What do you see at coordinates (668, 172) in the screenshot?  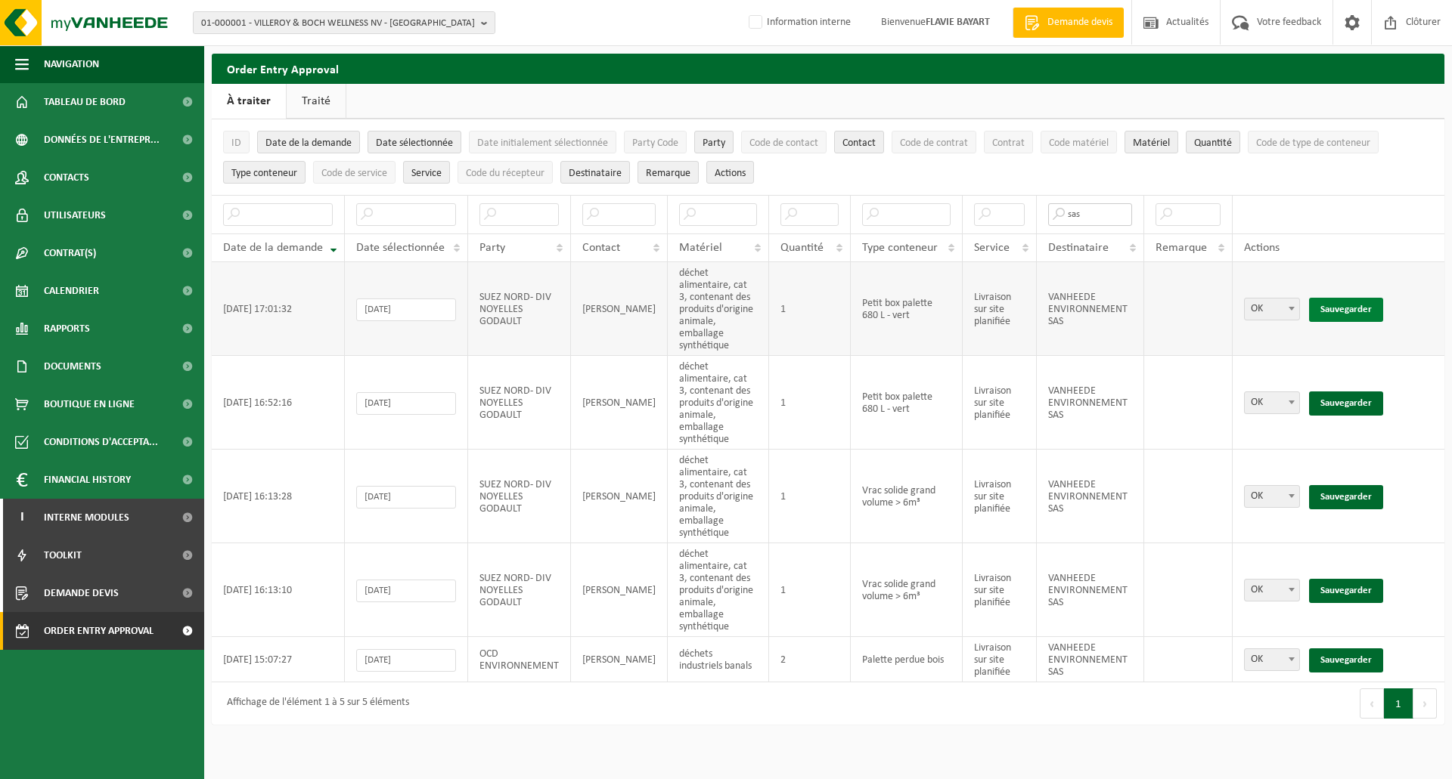 I see `button: RemarqueRemarque: Activate to sort` at bounding box center [668, 172].